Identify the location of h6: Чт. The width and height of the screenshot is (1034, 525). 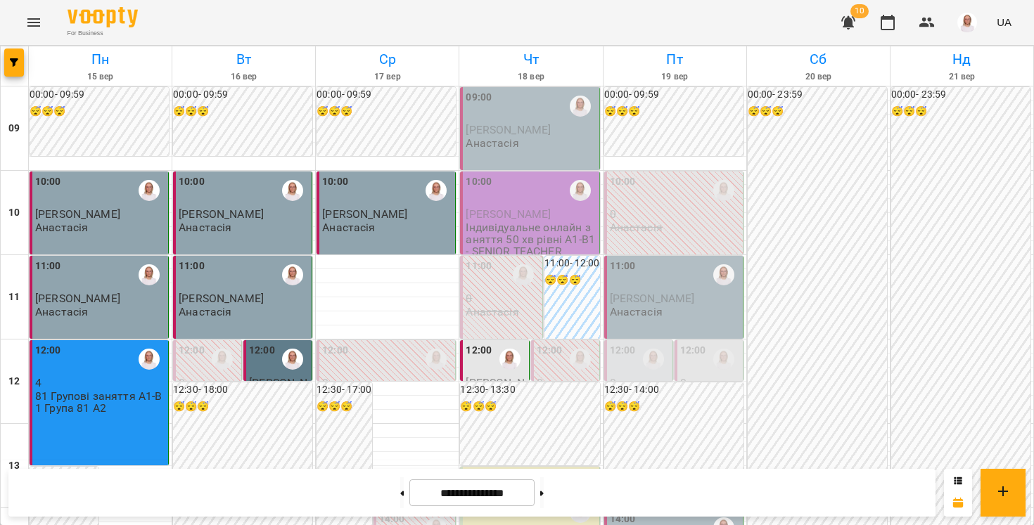
(530, 59).